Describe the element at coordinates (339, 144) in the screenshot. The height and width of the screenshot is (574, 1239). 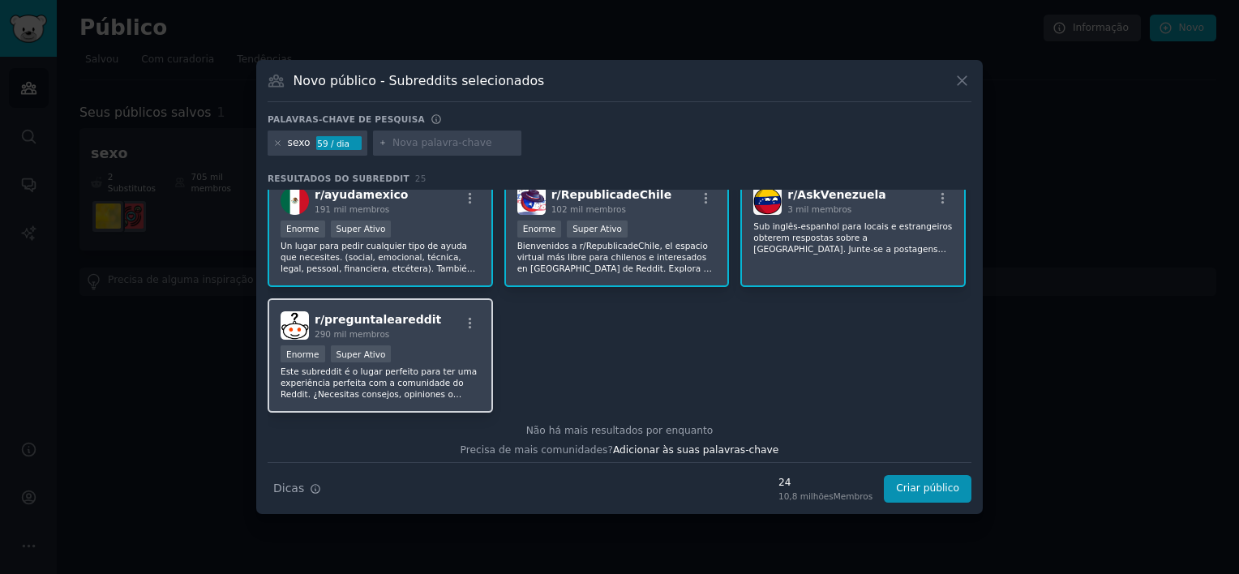
I see `div: 59 / dia` at that location.